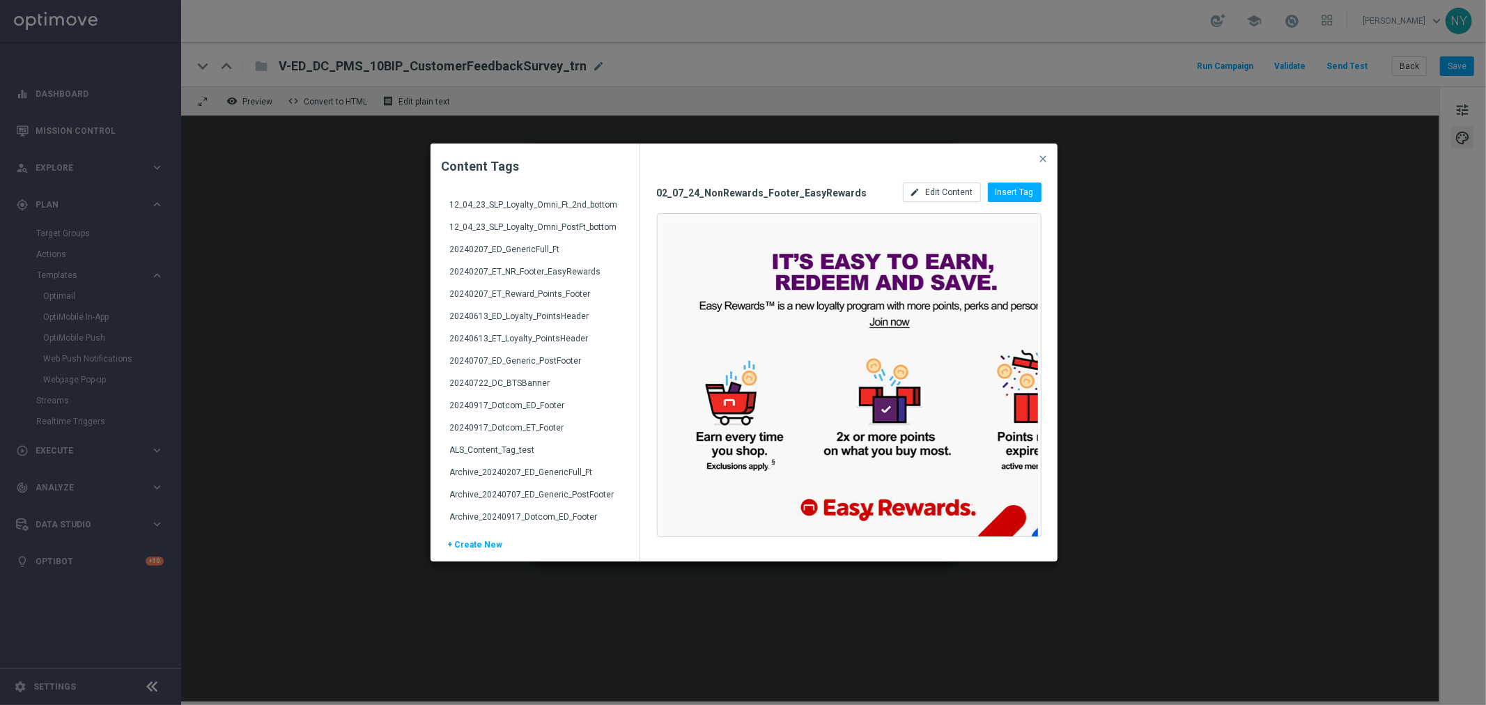  What do you see at coordinates (535, 166) in the screenshot?
I see `h2: Content Tags` at bounding box center [535, 166].